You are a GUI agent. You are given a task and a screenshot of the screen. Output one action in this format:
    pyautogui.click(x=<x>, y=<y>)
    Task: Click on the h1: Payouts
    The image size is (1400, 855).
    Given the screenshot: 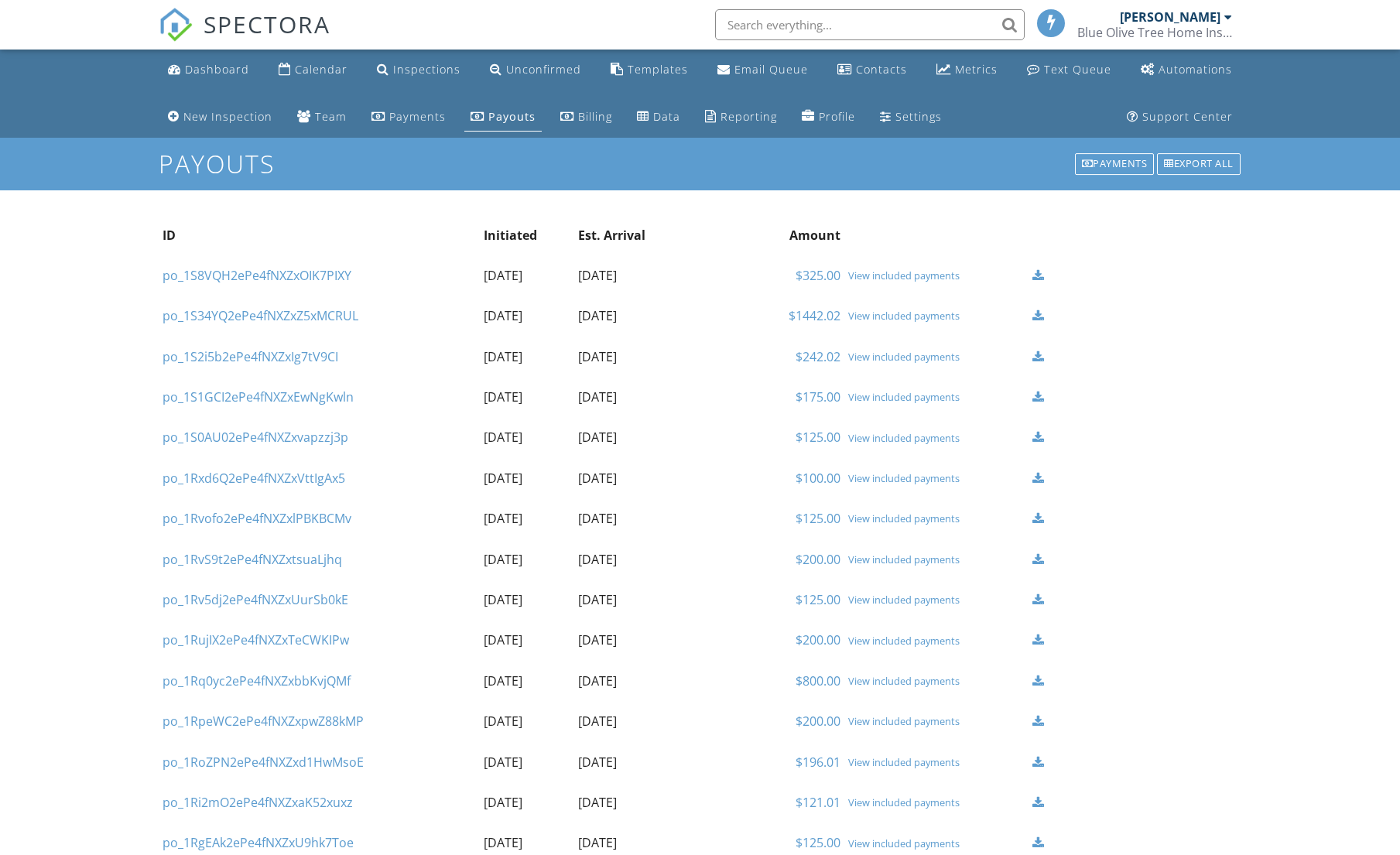 What is the action you would take?
    pyautogui.click(x=700, y=163)
    